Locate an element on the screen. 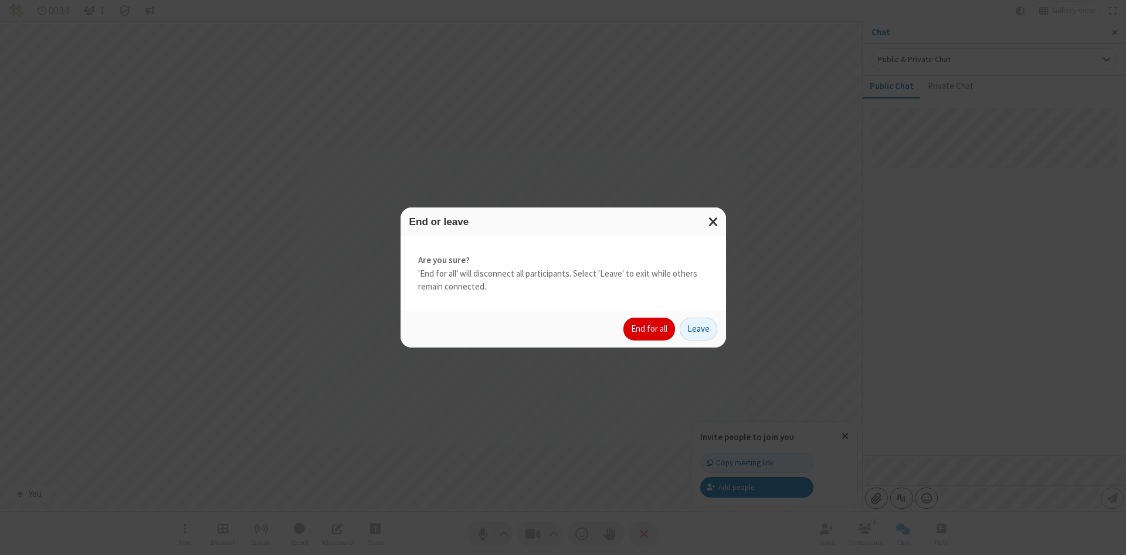  button: Close modal is located at coordinates (714, 222).